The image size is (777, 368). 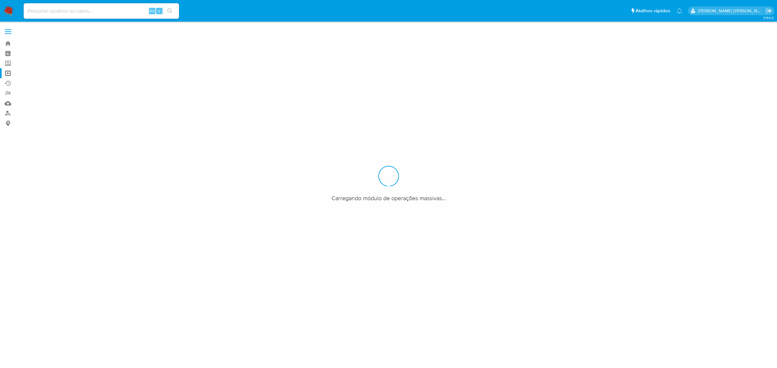 I want to click on span: Atalhos rápidos, so click(x=653, y=11).